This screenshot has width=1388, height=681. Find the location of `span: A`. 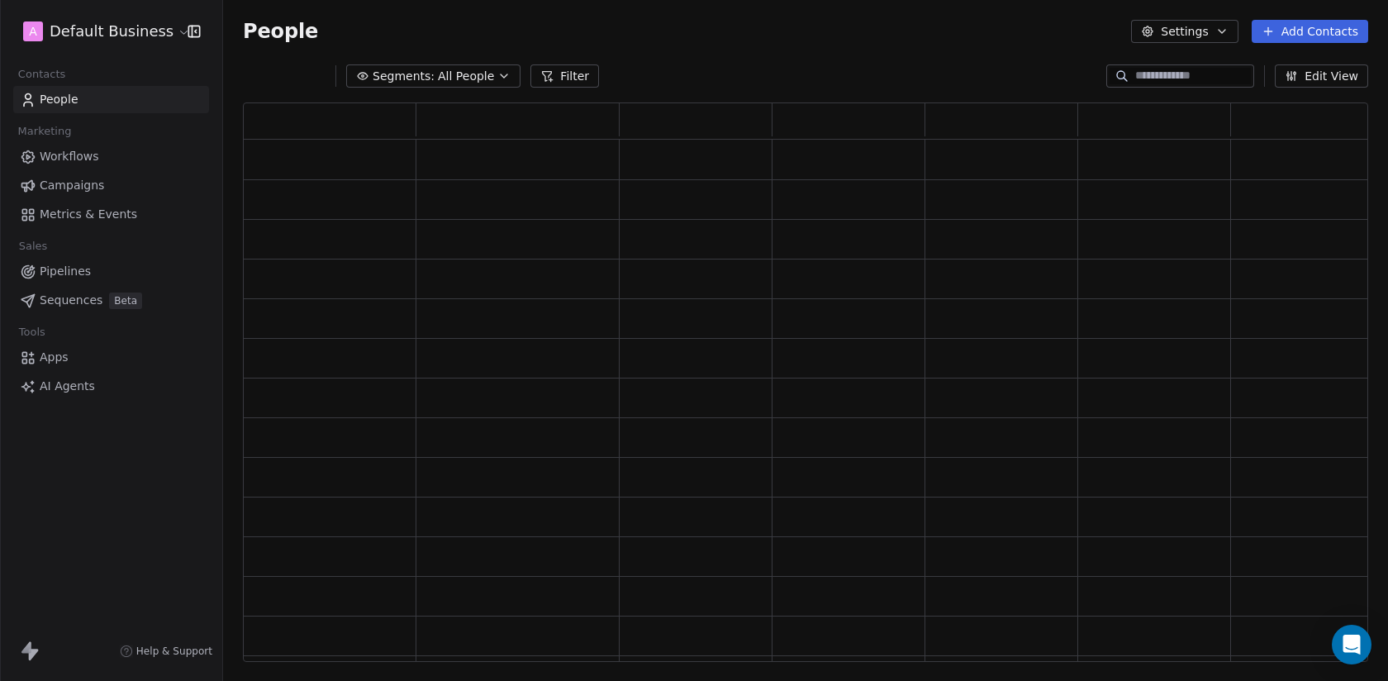

span: A is located at coordinates (33, 31).